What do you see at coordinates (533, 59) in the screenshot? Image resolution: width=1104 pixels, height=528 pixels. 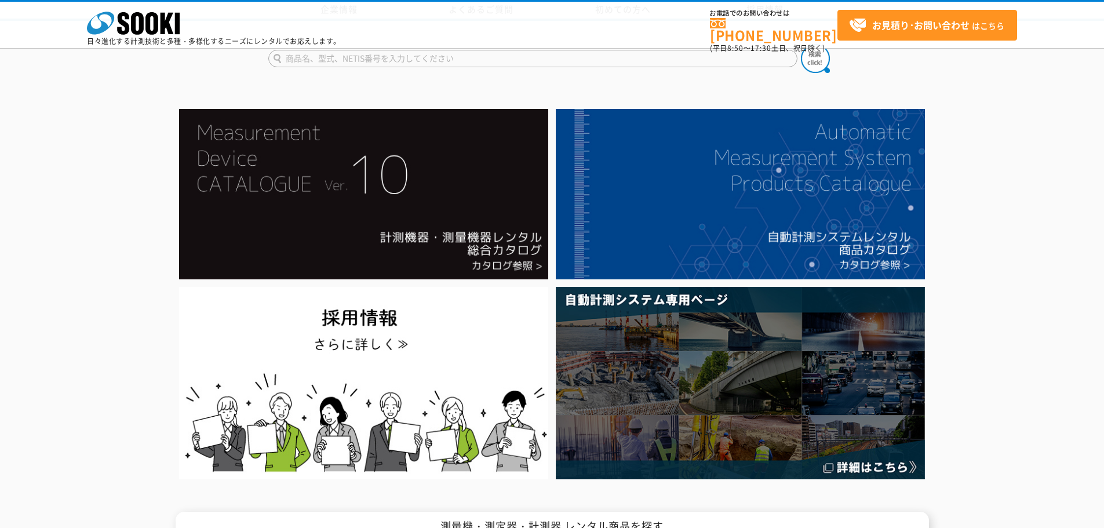 I see `input: 商品名、型式、NETIS番号を入力してください` at bounding box center [533, 59].